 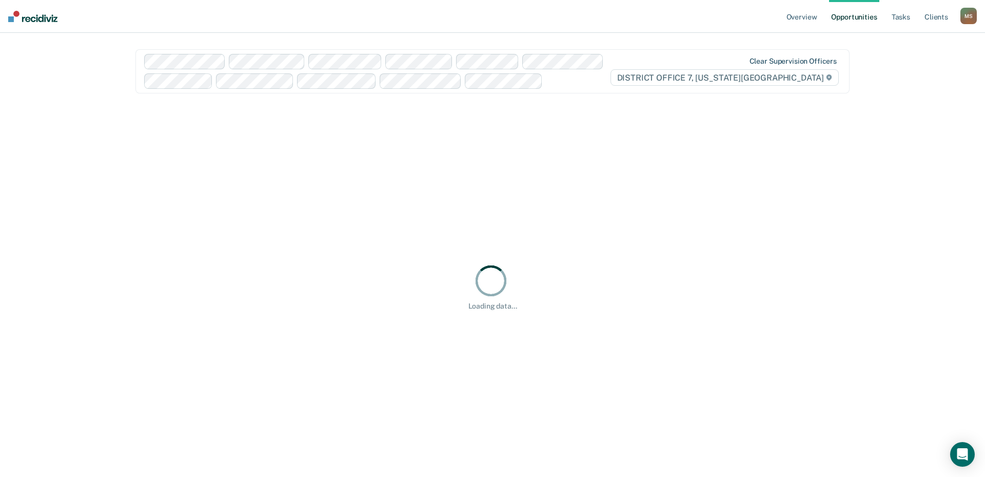 I want to click on button: MS, so click(x=968, y=16).